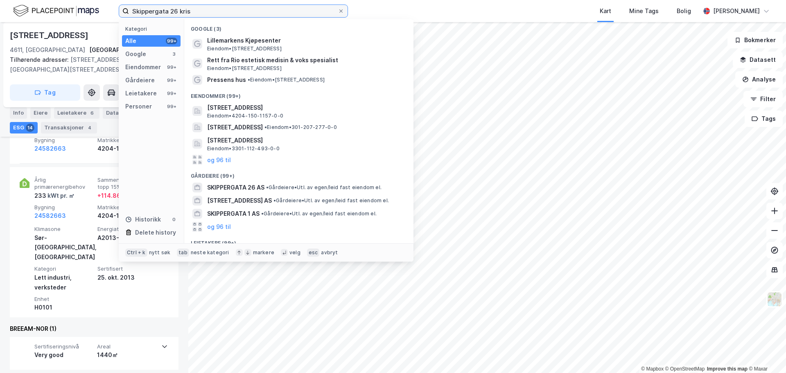  What do you see at coordinates (127, 278) in the screenshot?
I see `div: 25. okt. 2013` at bounding box center [127, 278].